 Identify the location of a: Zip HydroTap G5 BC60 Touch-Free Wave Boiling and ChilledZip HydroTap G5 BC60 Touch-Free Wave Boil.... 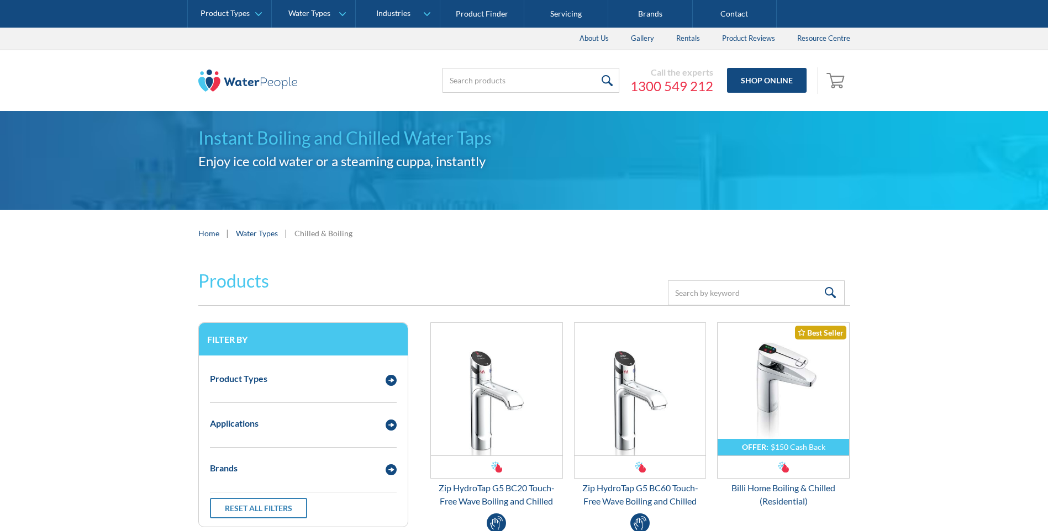
(640, 415).